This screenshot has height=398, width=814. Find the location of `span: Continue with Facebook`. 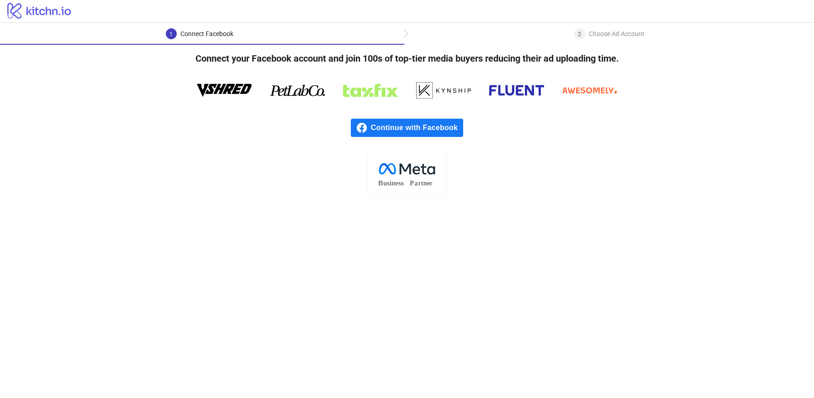

span: Continue with Facebook is located at coordinates (417, 128).